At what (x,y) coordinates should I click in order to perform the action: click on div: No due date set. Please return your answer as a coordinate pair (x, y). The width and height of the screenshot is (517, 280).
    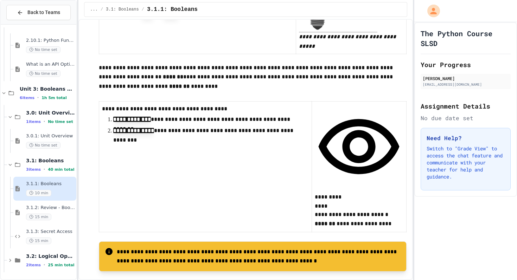
    Looking at the image, I should click on (465, 118).